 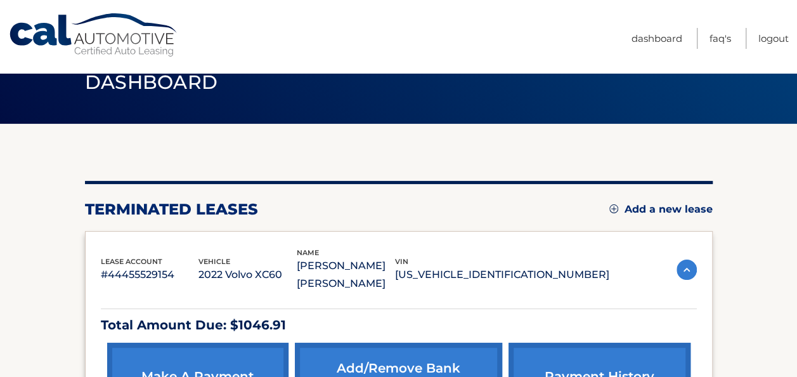 What do you see at coordinates (150, 275) in the screenshot?
I see `p: #44455529154` at bounding box center [150, 275].